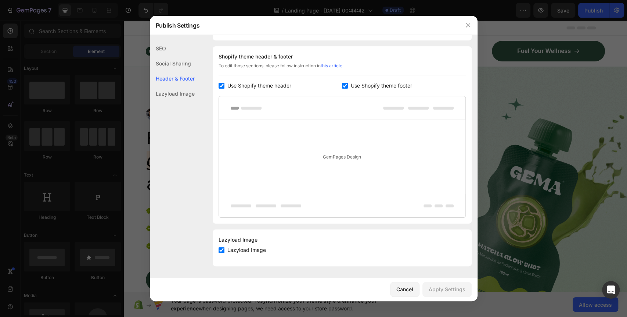 Image resolution: width=627 pixels, height=317 pixels. I want to click on img: gempages_432750572815254551-354b0b53-b64f-4e13-8666-ba9611805631.png, so click(39, 93).